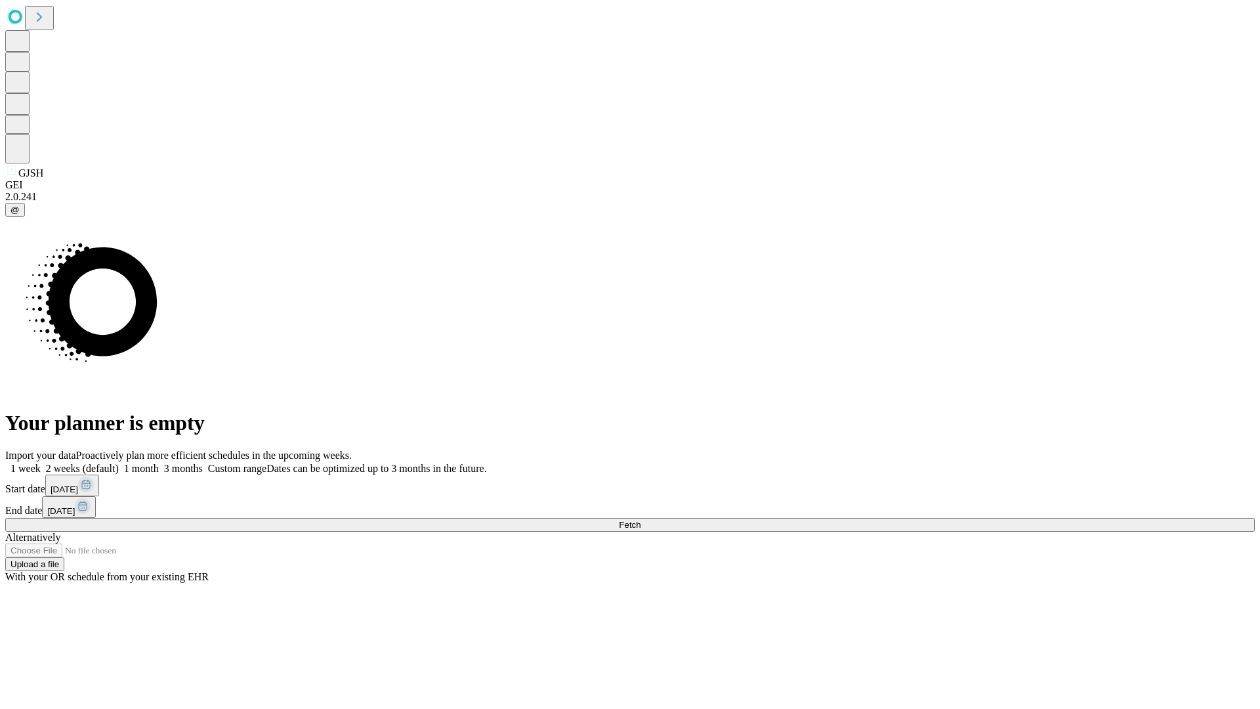  Describe the element at coordinates (630, 485) in the screenshot. I see `div: Start date` at that location.